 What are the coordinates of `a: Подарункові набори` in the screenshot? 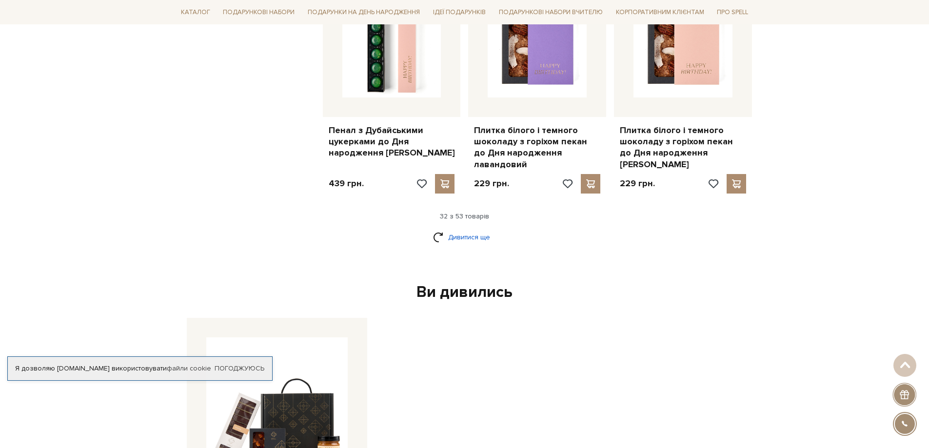 It's located at (258, 12).